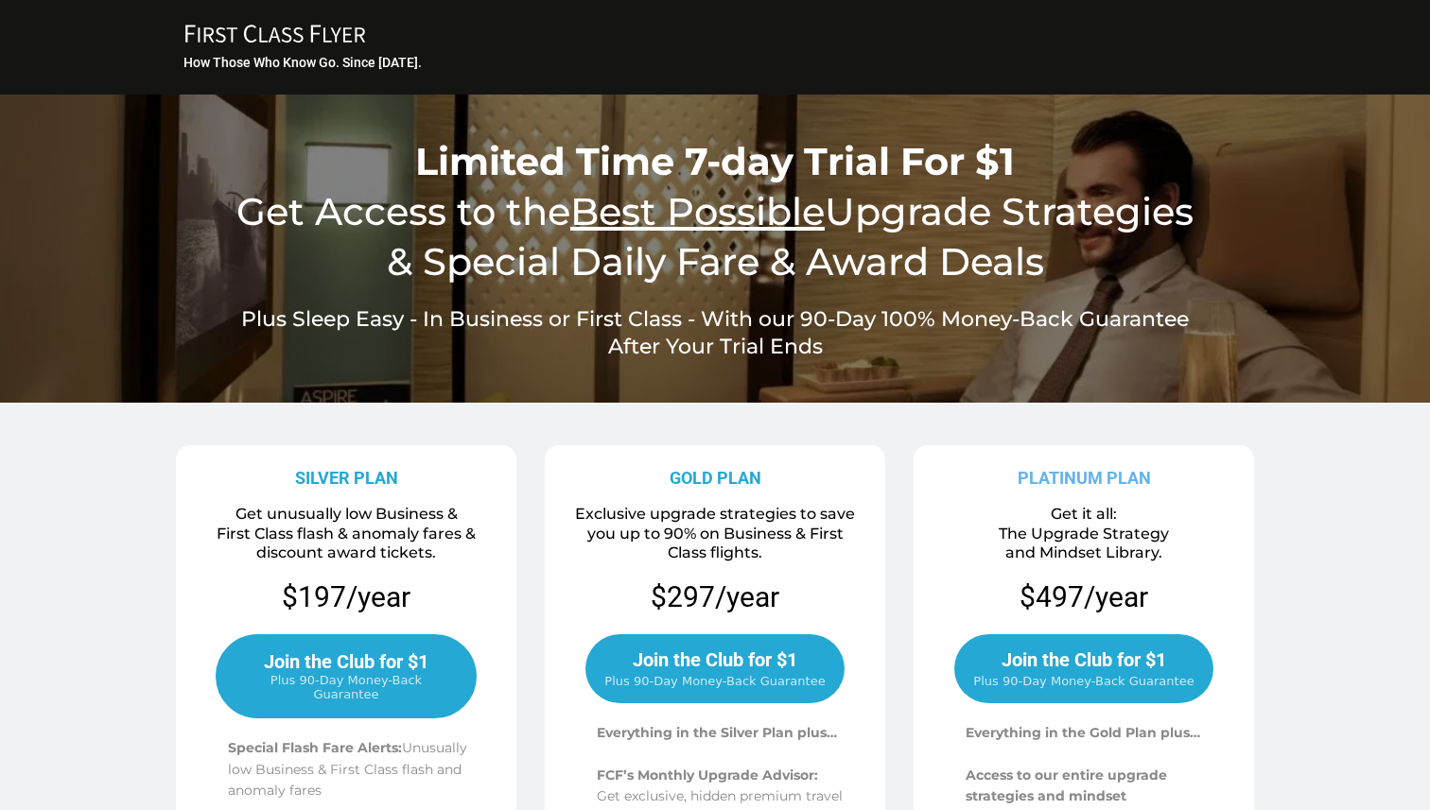 This screenshot has height=810, width=1430. What do you see at coordinates (707, 775) in the screenshot?
I see `span: FCF’s Monthly Upgrade Advisor:` at bounding box center [707, 775].